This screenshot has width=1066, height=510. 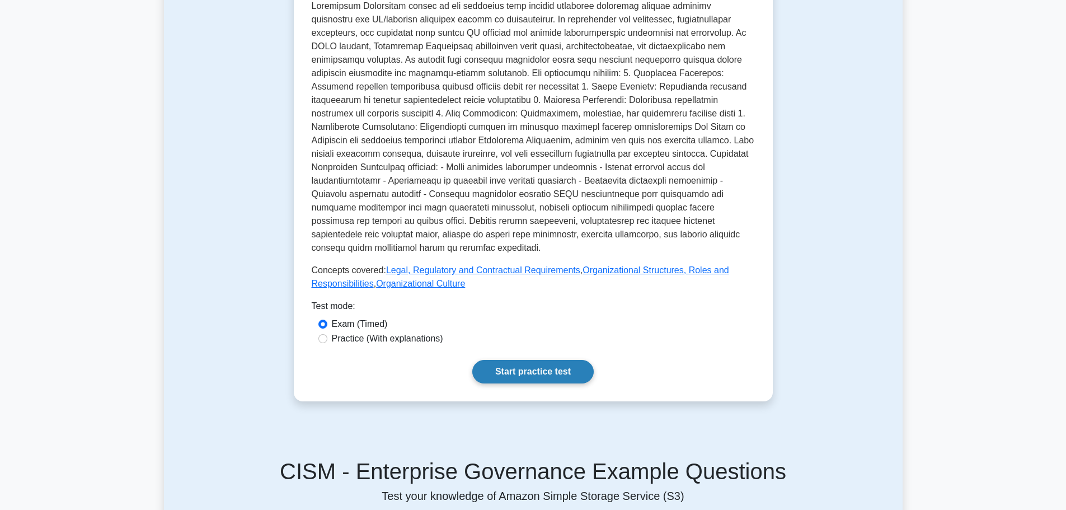 I want to click on a: Start practice test, so click(x=533, y=371).